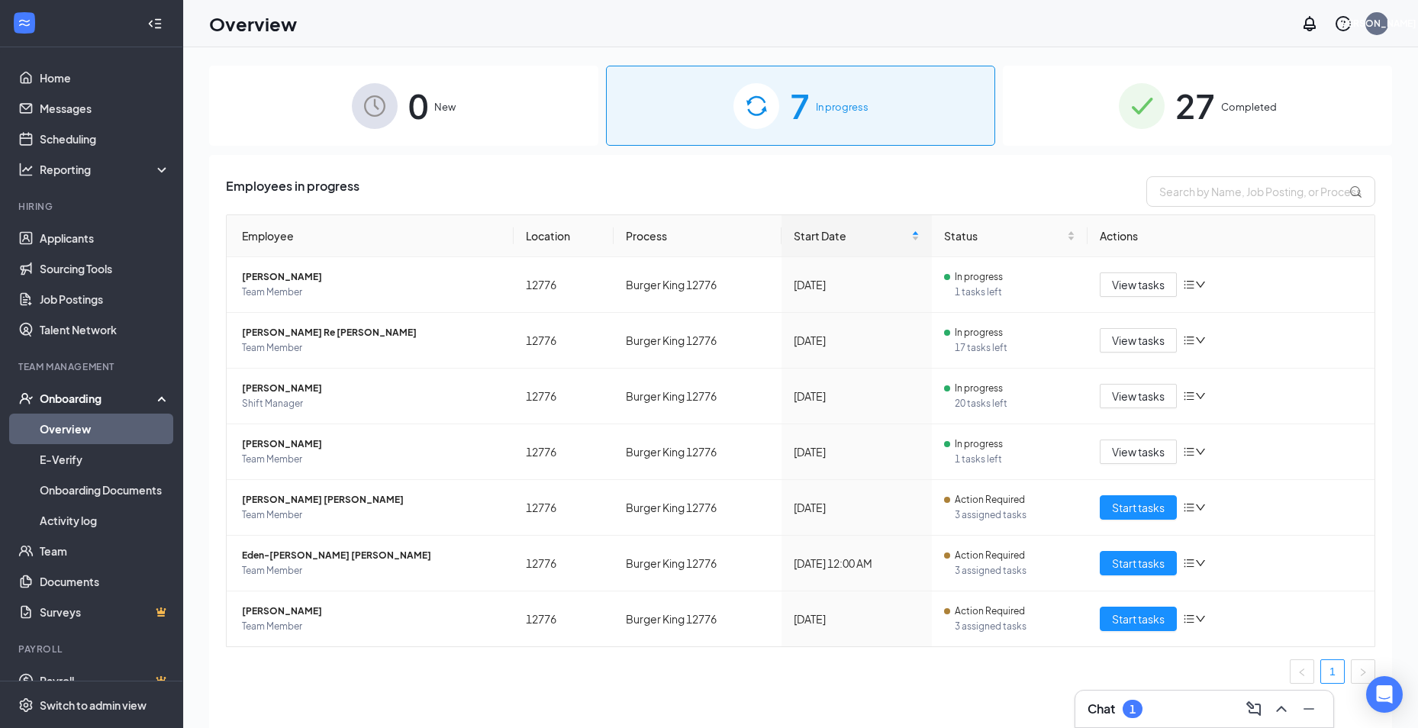 The height and width of the screenshot is (728, 1418). What do you see at coordinates (253, 24) in the screenshot?
I see `h1: Overview` at bounding box center [253, 24].